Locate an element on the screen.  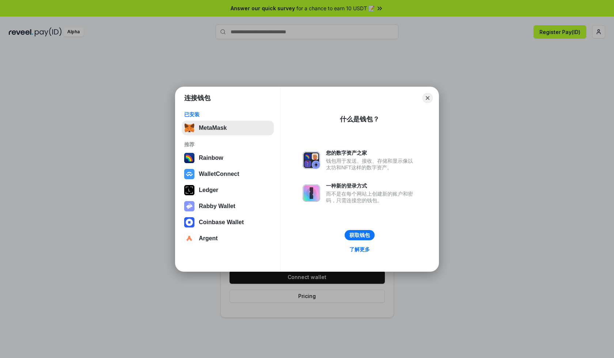
img: svg+xml,%3Csvg%20width%3D%22120%22%20height%3D%22120%22%20viewBox%3D%220%200%20120%20120%22%20fil... is located at coordinates (189, 158).